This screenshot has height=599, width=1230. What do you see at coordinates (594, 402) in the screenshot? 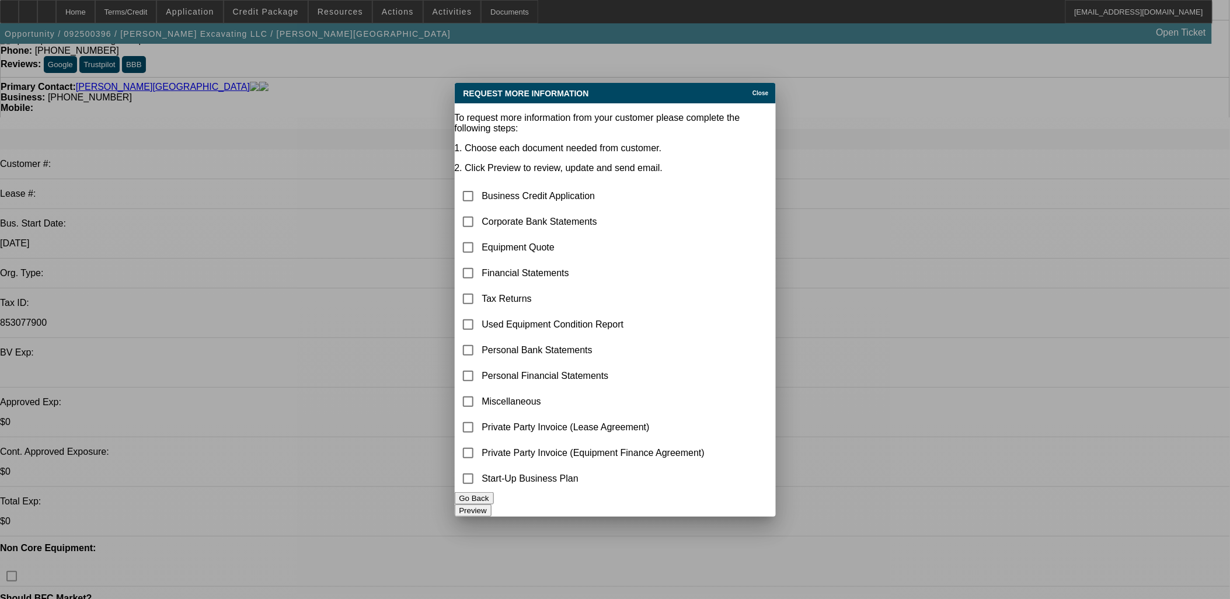
I see `td: Miscellaneous` at bounding box center [594, 402].